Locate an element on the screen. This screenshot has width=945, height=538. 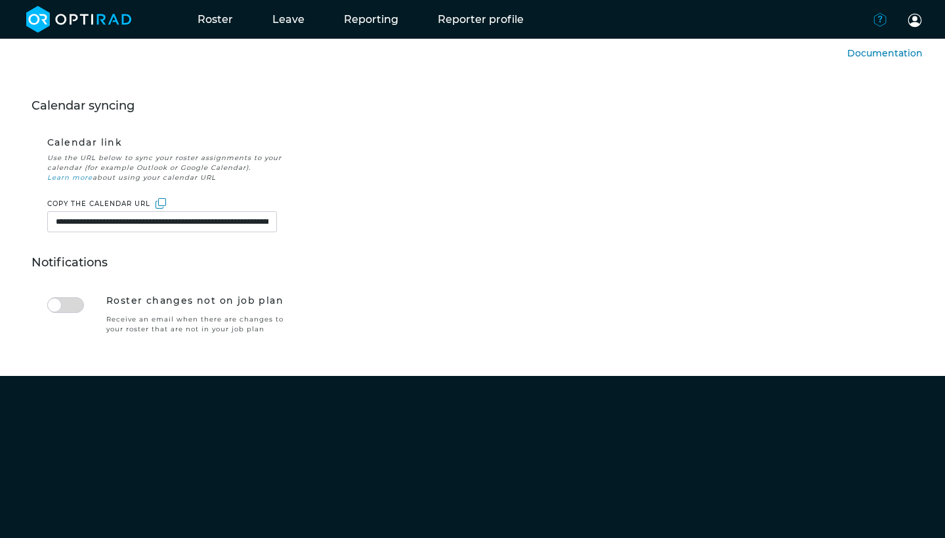
h1: Calendar syncing is located at coordinates (159, 106).